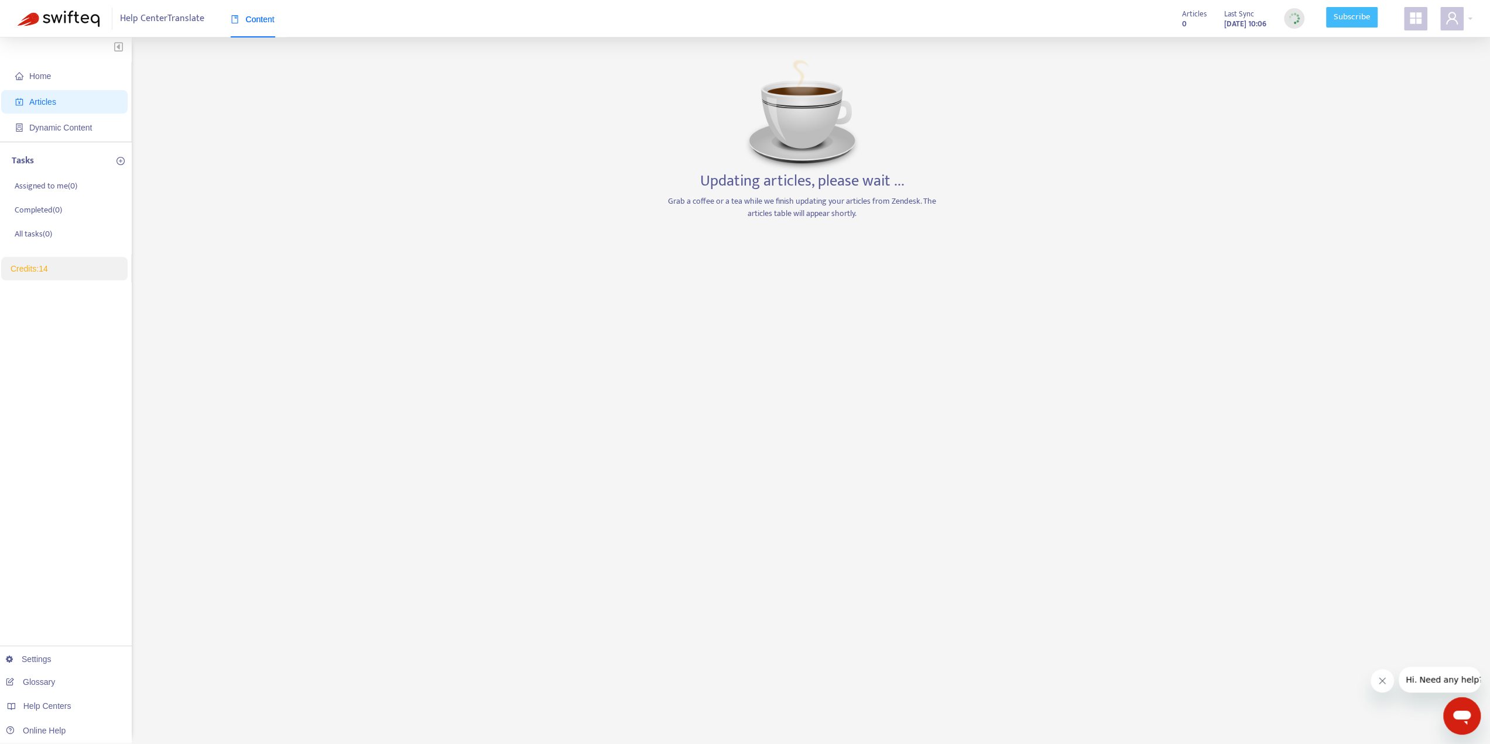  I want to click on span: Content, so click(252, 19).